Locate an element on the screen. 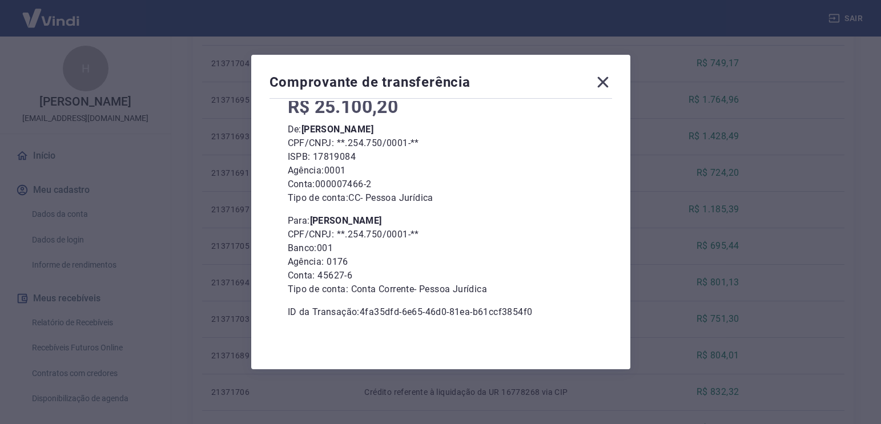 The width and height of the screenshot is (881, 424). p: Agência: 0001 is located at coordinates (441, 171).